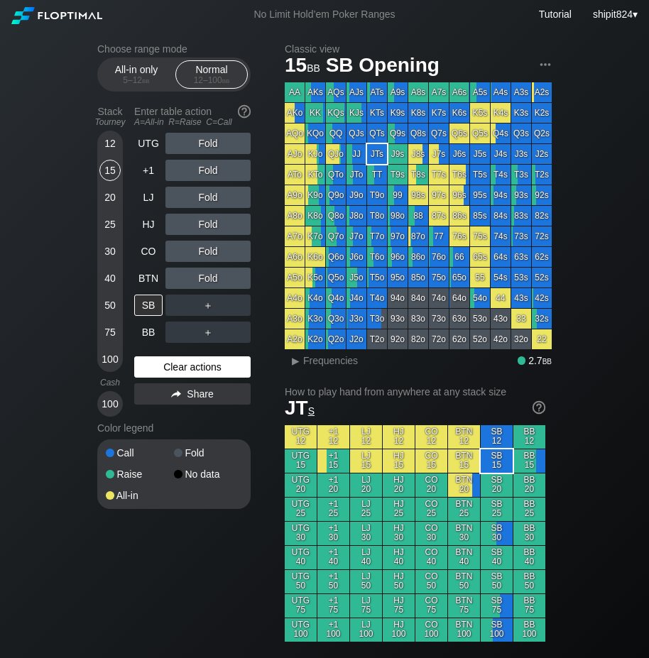 The width and height of the screenshot is (649, 658). Describe the element at coordinates (521, 339) in the screenshot. I see `div: 32o` at that location.